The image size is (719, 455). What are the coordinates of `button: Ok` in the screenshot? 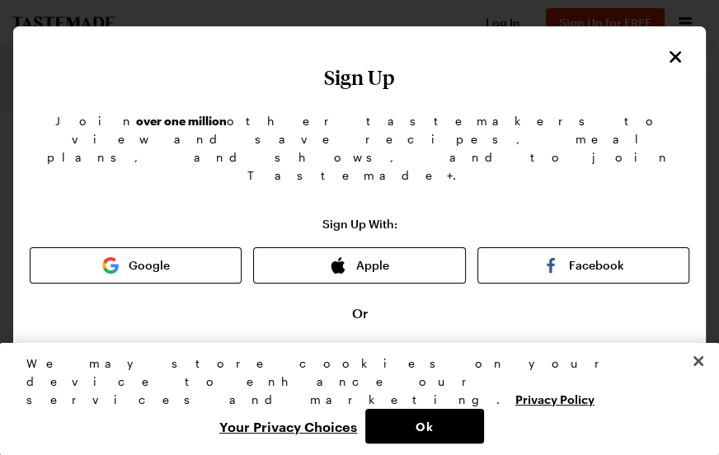 It's located at (425, 426).